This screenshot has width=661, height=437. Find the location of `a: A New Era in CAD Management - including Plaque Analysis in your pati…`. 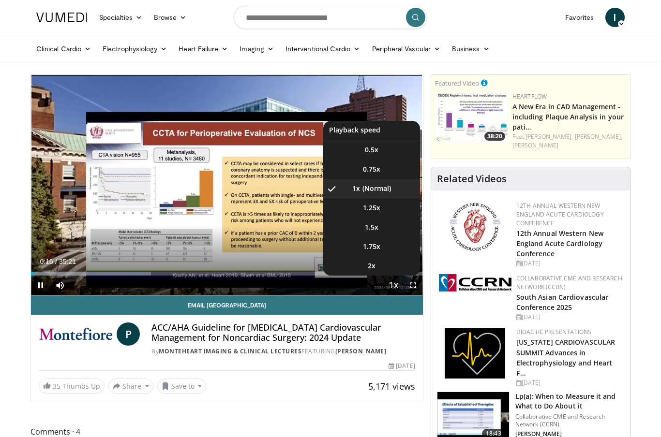

a: A New Era in CAD Management - including Plaque Analysis in your pati… is located at coordinates (568, 117).